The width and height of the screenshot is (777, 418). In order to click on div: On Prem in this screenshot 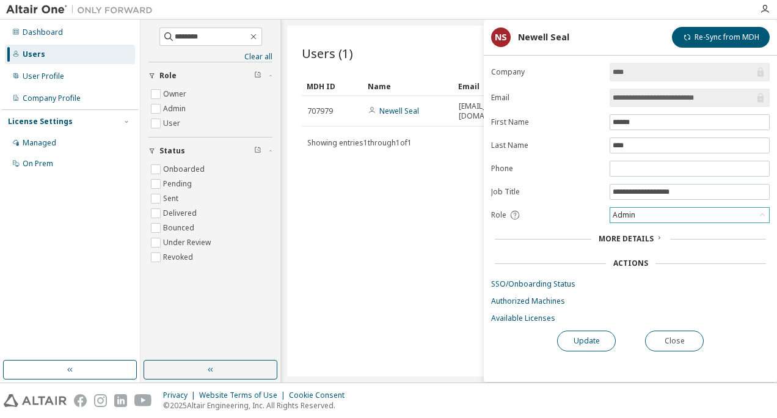, I will do `click(38, 164)`.